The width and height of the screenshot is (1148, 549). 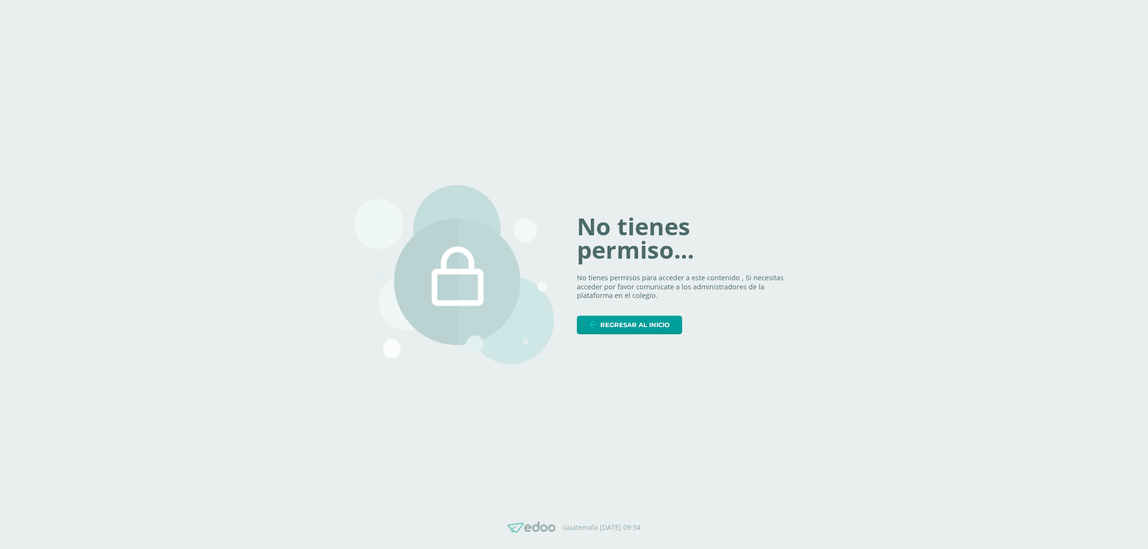 What do you see at coordinates (531, 527) in the screenshot?
I see `img: Edoo` at bounding box center [531, 527].